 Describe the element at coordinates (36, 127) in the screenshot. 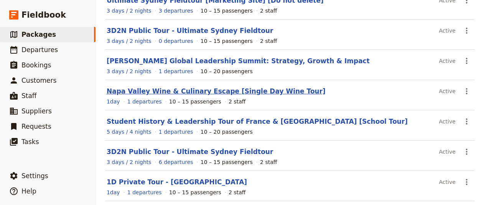

I see `span: Requests` at that location.